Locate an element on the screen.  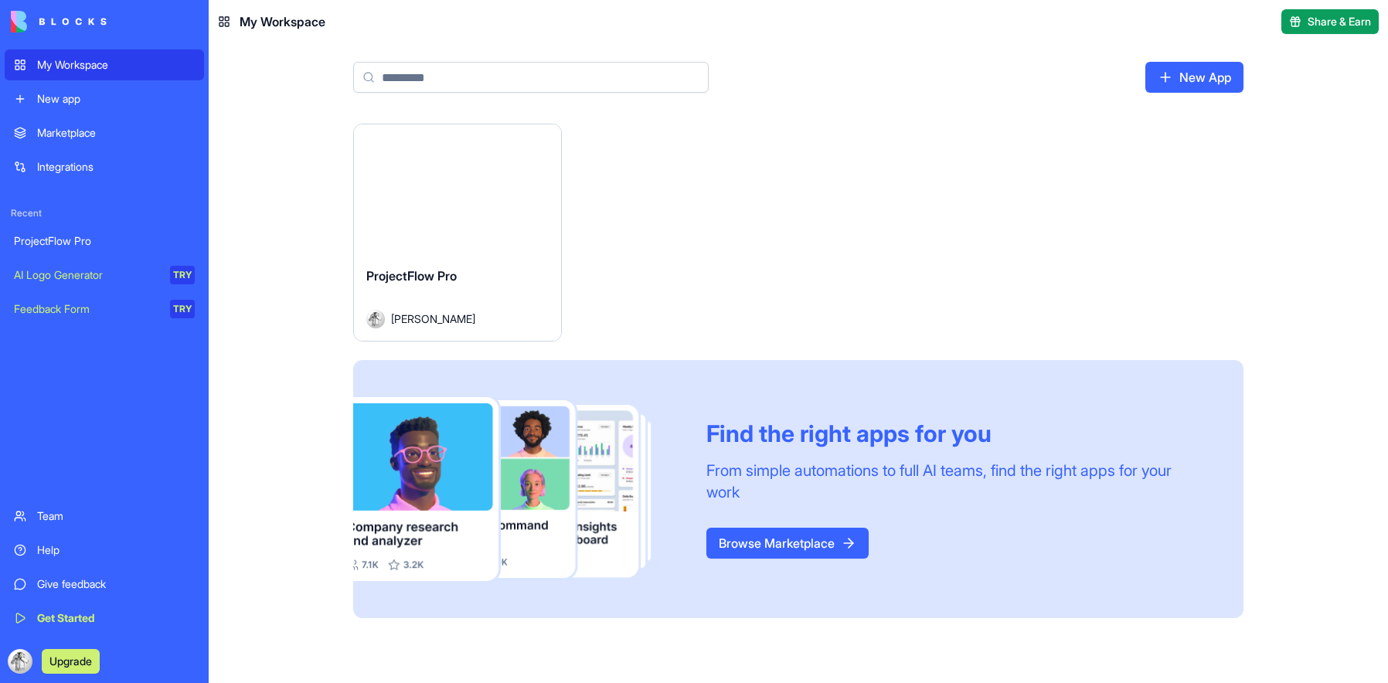
div: New app is located at coordinates (116, 99).